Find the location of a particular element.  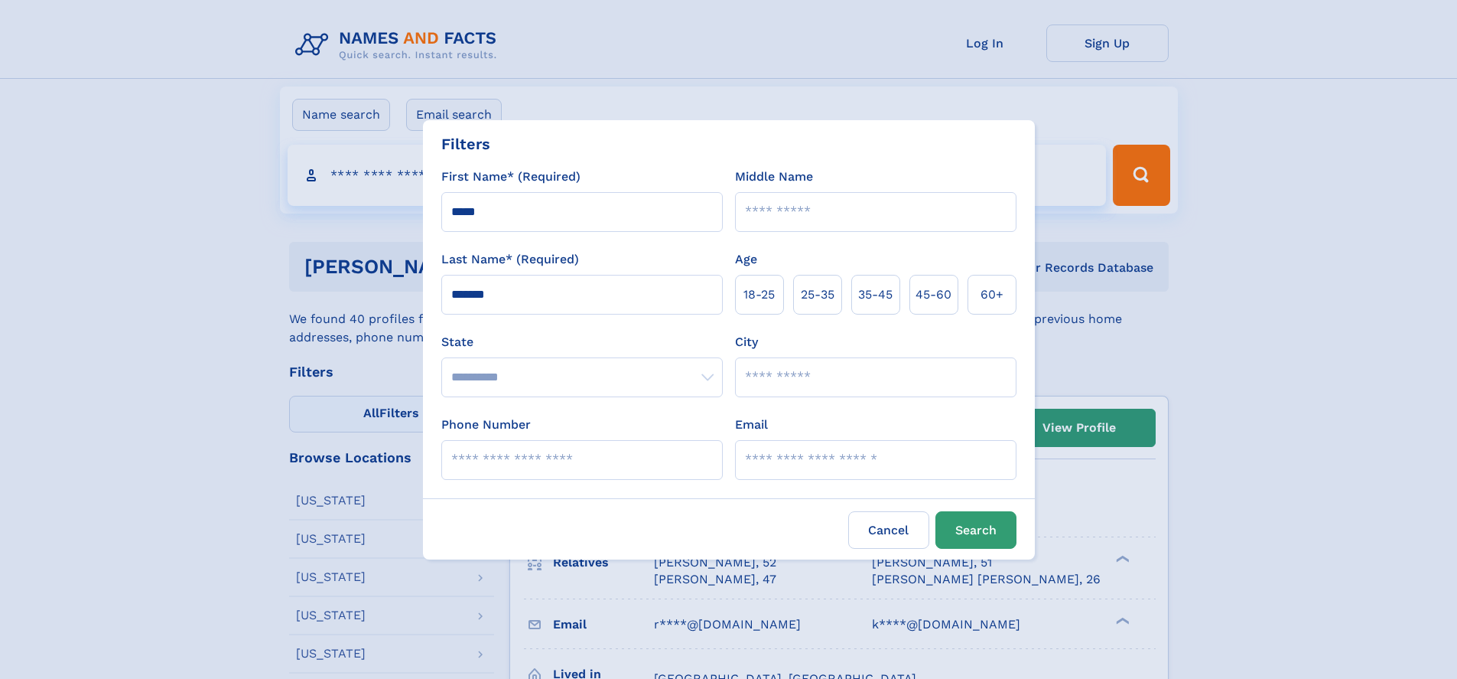

label: City is located at coordinates (747, 342).